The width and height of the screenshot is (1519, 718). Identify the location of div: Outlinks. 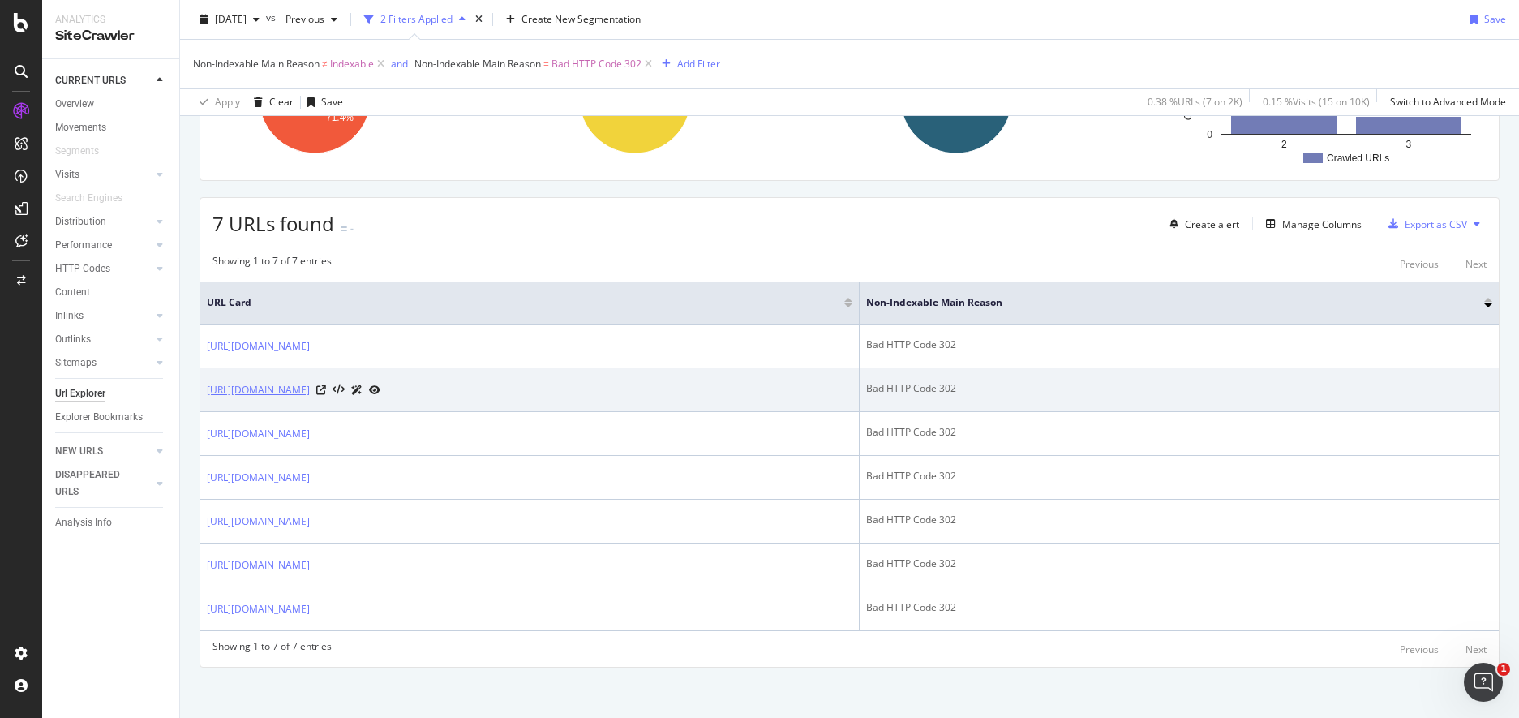
(73, 339).